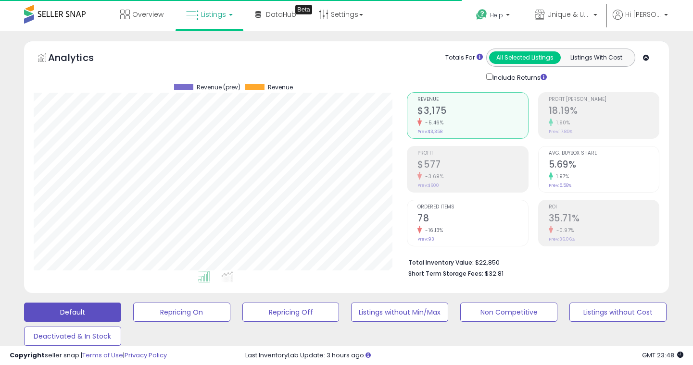  I want to click on i: Get Help, so click(481, 14).